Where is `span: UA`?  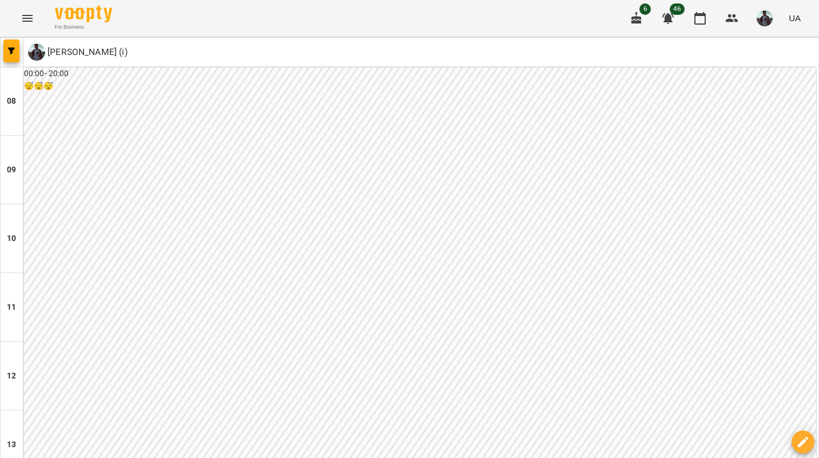 span: UA is located at coordinates (795, 18).